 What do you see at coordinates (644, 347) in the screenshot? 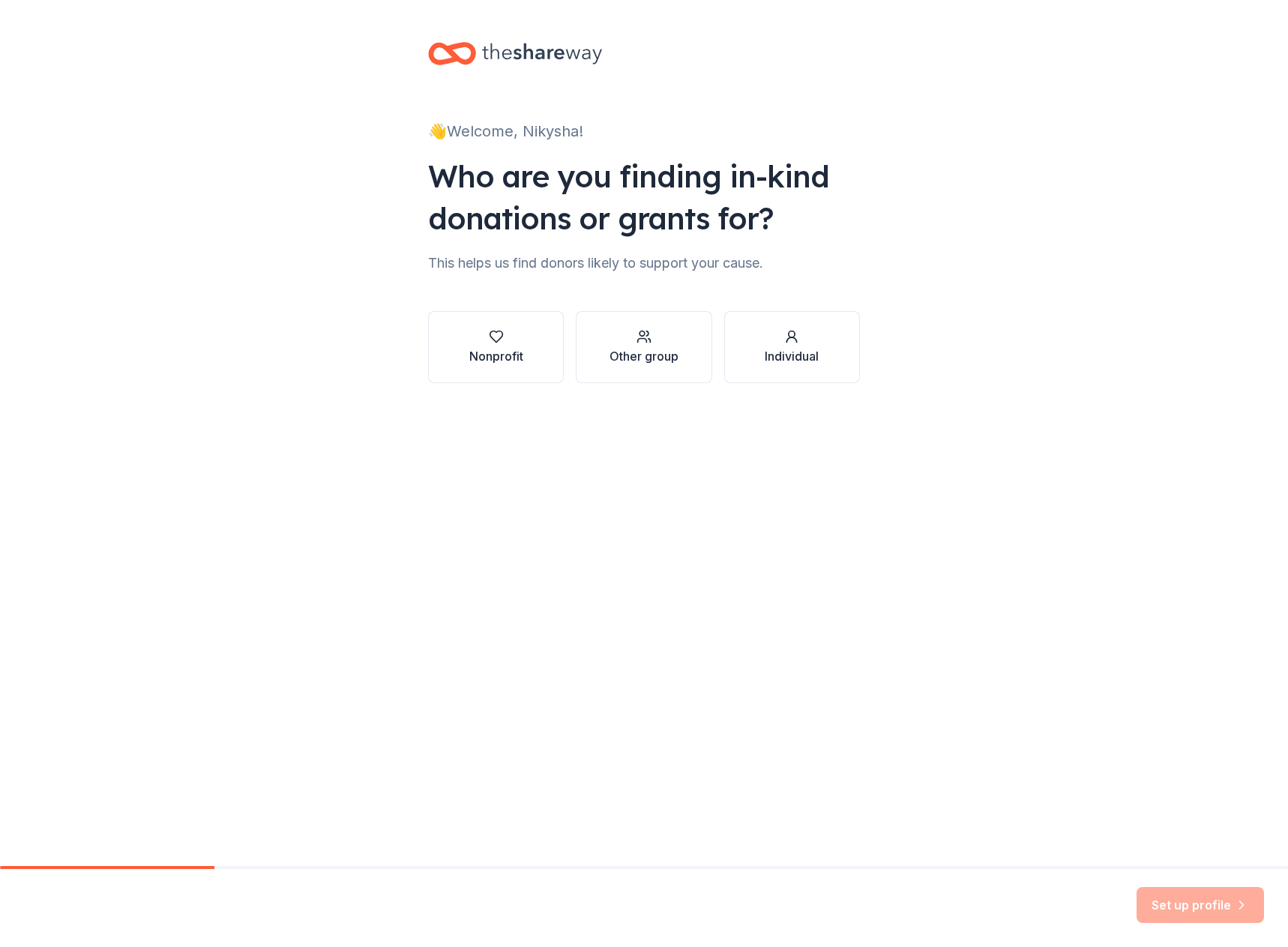
I see `button: Other group` at bounding box center [644, 347].